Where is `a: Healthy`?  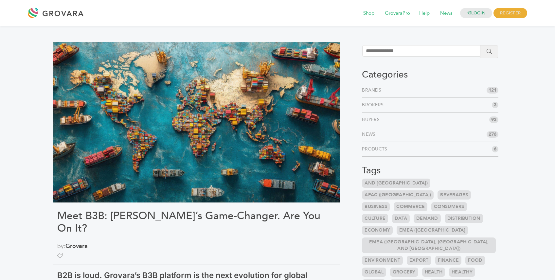
a: Healthy is located at coordinates (462, 272).